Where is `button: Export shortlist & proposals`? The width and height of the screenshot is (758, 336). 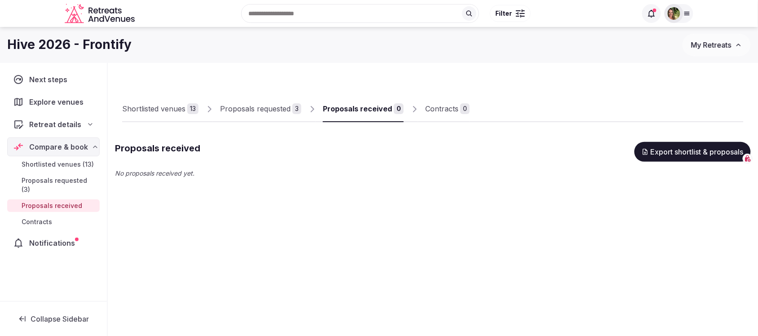
button: Export shortlist & proposals is located at coordinates (692, 152).